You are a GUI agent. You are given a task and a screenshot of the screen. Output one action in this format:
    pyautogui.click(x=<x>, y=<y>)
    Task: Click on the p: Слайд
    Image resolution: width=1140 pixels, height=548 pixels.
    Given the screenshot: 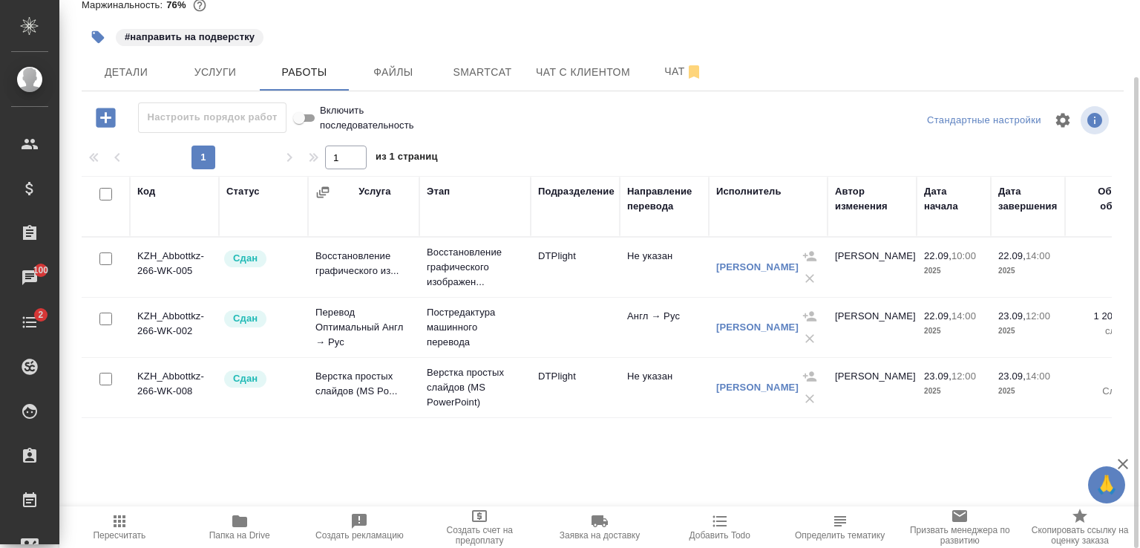 What is the action you would take?
    pyautogui.click(x=1102, y=391)
    